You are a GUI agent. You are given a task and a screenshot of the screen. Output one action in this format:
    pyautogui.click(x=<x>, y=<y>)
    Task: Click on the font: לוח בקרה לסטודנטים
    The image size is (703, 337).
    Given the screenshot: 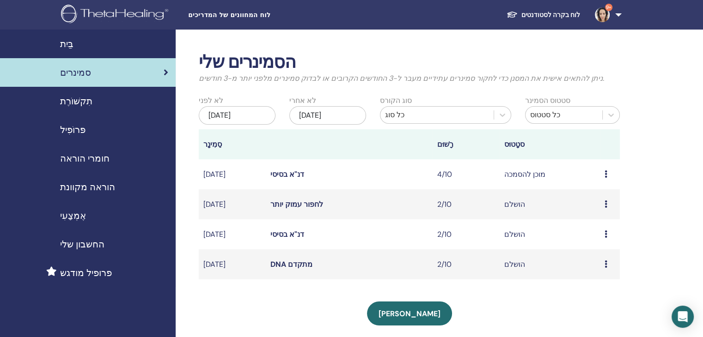 What is the action you would take?
    pyautogui.click(x=551, y=15)
    